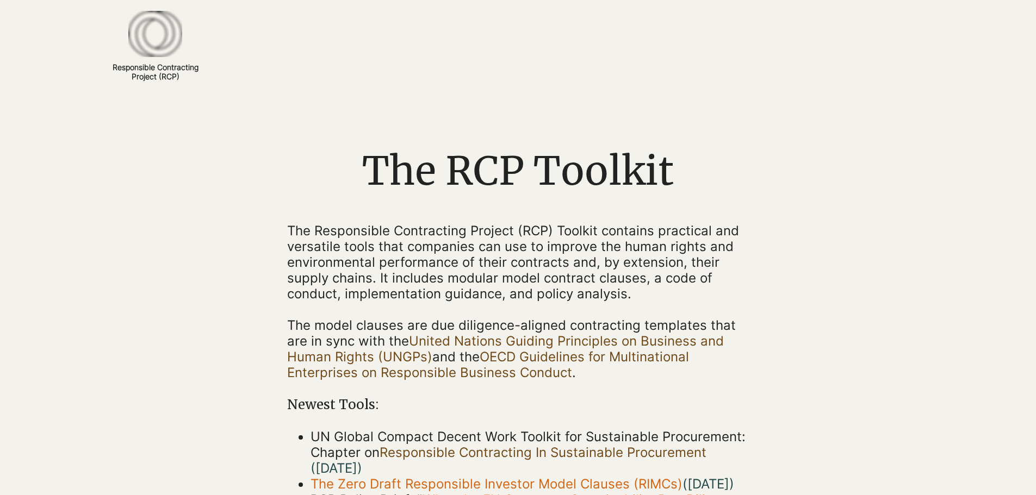 The width and height of the screenshot is (1036, 495). Describe the element at coordinates (518, 171) in the screenshot. I see `span: The RCP Toolkit` at that location.